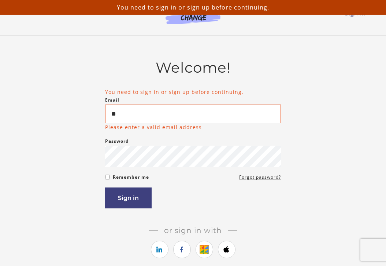 The image size is (386, 266). What do you see at coordinates (193, 92) in the screenshot?
I see `li: You need to sign in or sign up before continuing.` at bounding box center [193, 92].